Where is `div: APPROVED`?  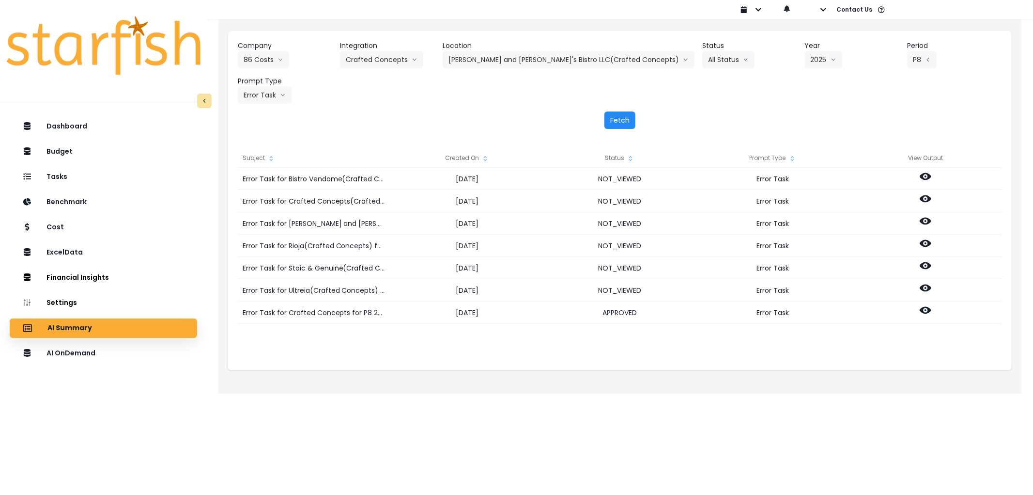 div: APPROVED is located at coordinates (620, 312).